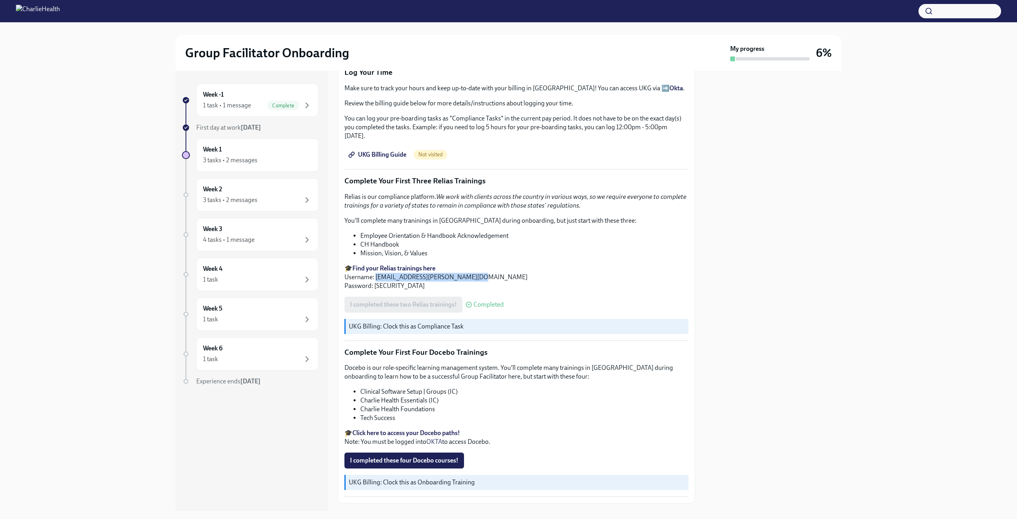  What do you see at coordinates (517, 326) in the screenshot?
I see `p: UKG Billing: Clock this as Compliance Task` at bounding box center [517, 326].